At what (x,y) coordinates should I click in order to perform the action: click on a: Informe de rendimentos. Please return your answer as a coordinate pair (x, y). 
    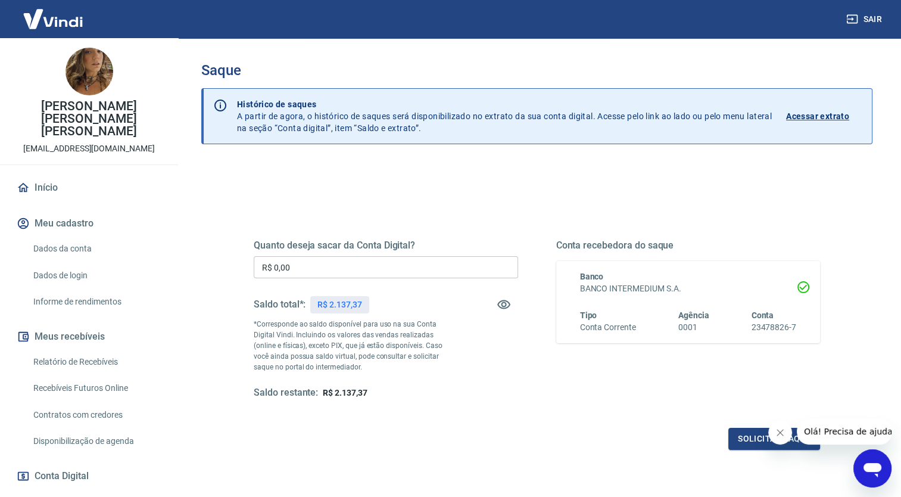
    Looking at the image, I should click on (96, 301).